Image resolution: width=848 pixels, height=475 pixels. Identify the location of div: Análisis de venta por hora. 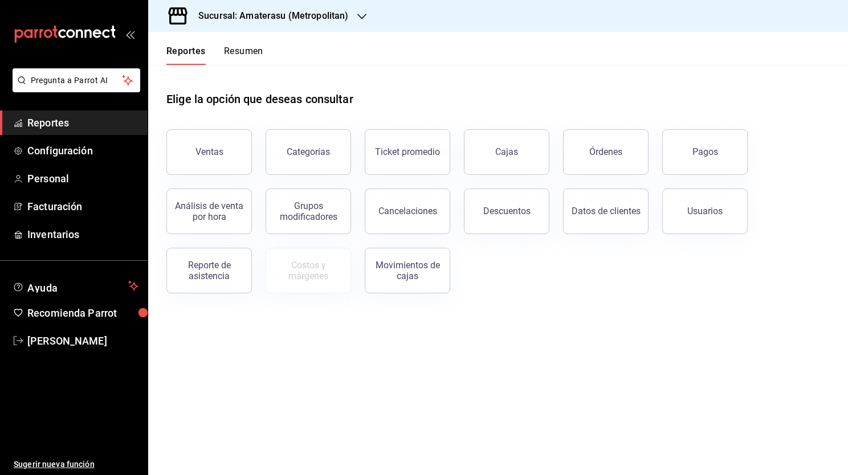
(209, 211).